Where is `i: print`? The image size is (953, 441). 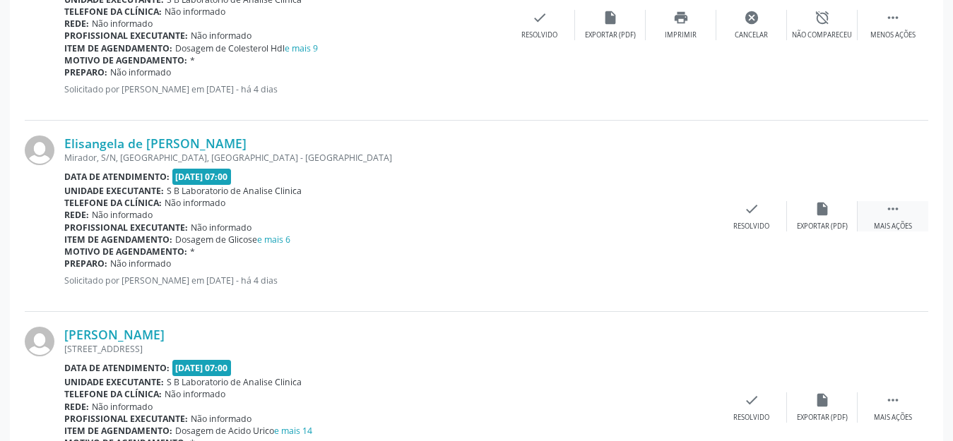
i: print is located at coordinates (681, 18).